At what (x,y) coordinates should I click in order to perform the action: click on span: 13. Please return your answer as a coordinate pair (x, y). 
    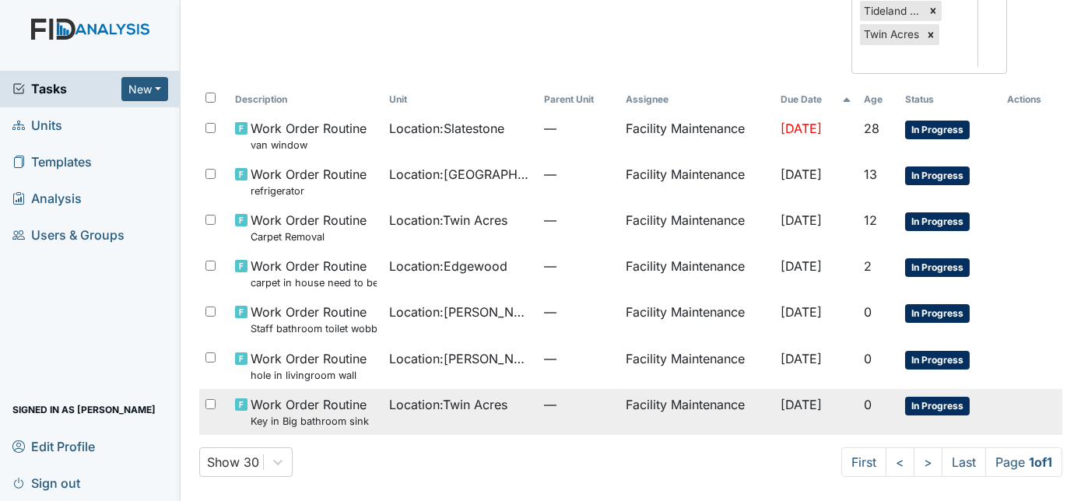
    Looking at the image, I should click on (870, 174).